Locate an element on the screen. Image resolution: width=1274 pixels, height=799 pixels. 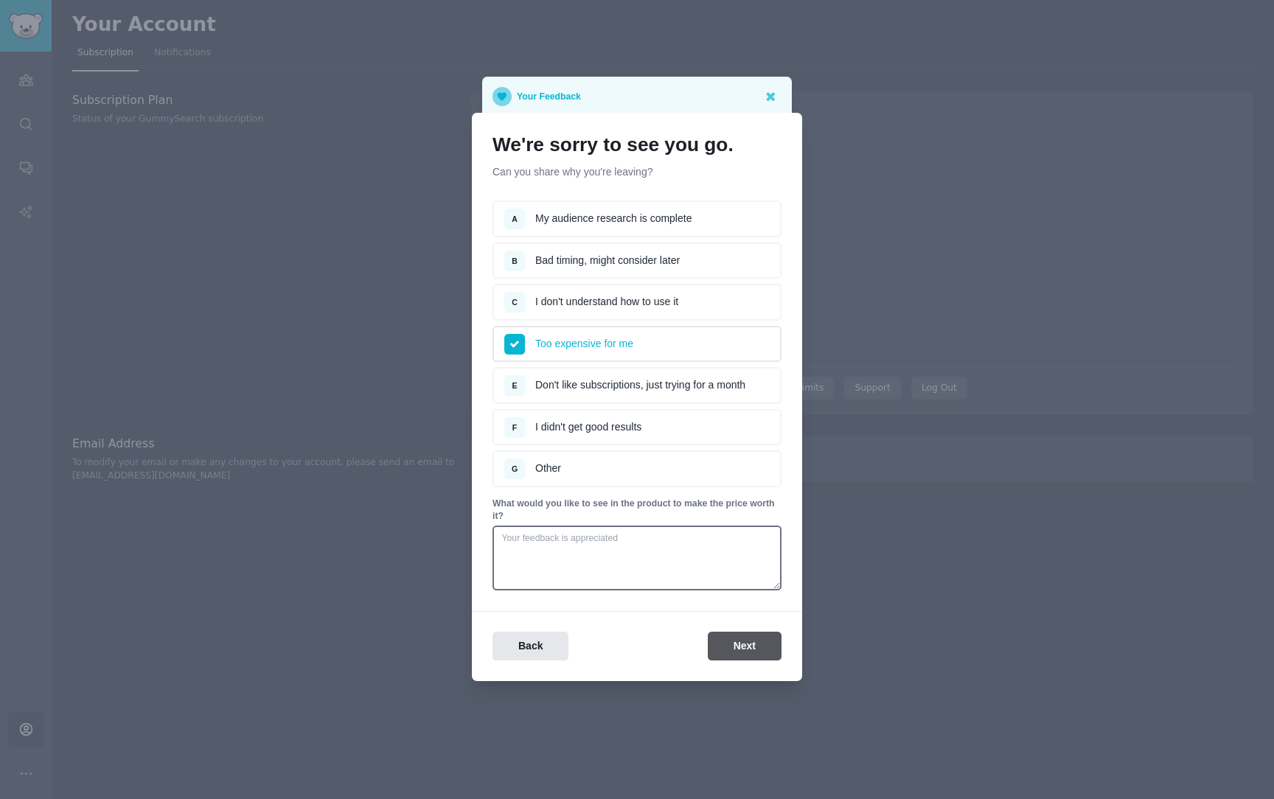
p: What would you like to see in the product to make the price worth it? is located at coordinates (637, 510).